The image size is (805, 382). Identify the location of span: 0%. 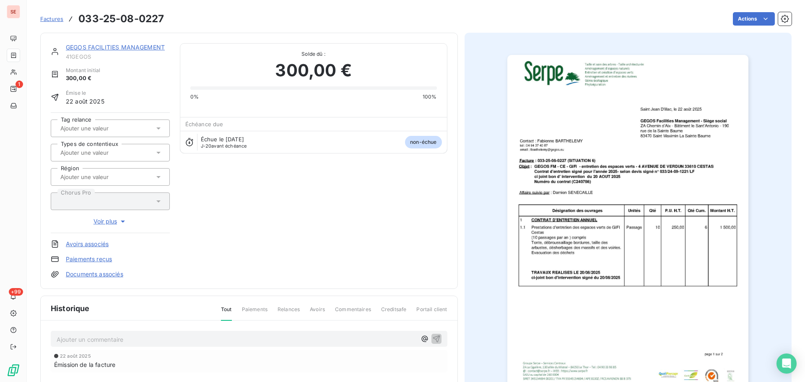
(195, 97).